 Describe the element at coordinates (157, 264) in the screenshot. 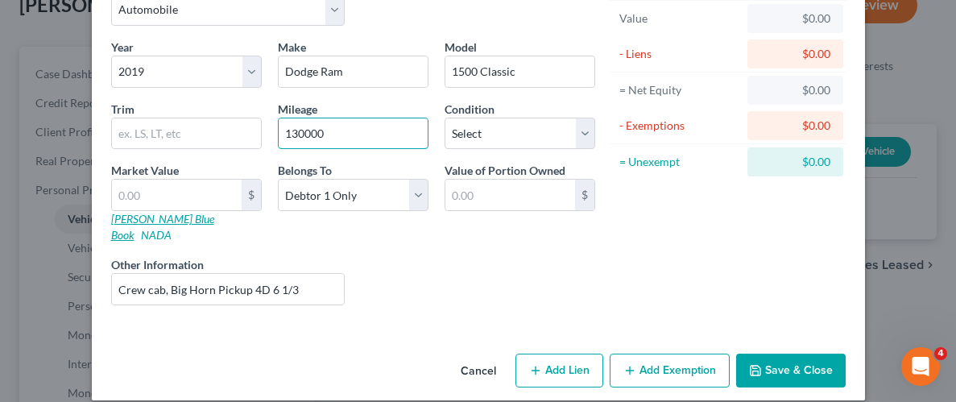

I see `label: Other Information` at that location.